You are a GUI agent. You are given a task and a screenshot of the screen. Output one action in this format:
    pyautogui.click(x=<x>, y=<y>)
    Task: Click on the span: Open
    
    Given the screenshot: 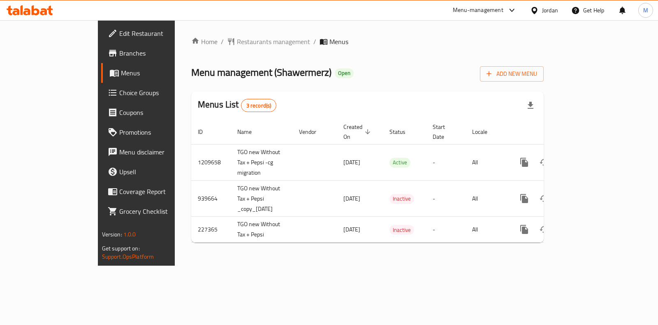 What is the action you would take?
    pyautogui.click(x=344, y=73)
    